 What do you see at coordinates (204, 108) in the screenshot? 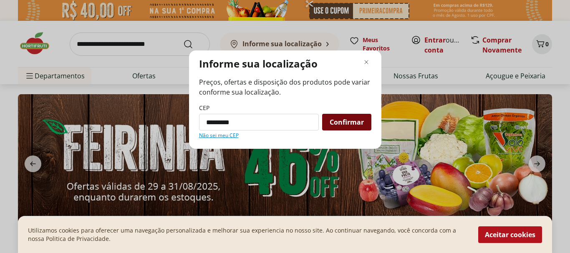
I see `label: CEP` at bounding box center [204, 108].